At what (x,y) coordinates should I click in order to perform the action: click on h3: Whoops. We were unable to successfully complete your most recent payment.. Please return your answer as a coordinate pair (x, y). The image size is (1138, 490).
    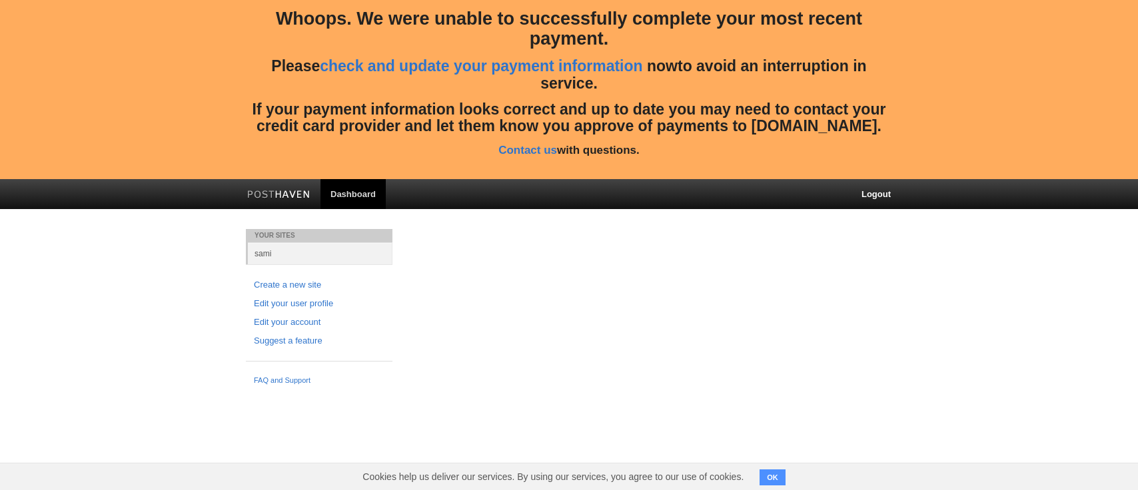
    Looking at the image, I should click on (569, 29).